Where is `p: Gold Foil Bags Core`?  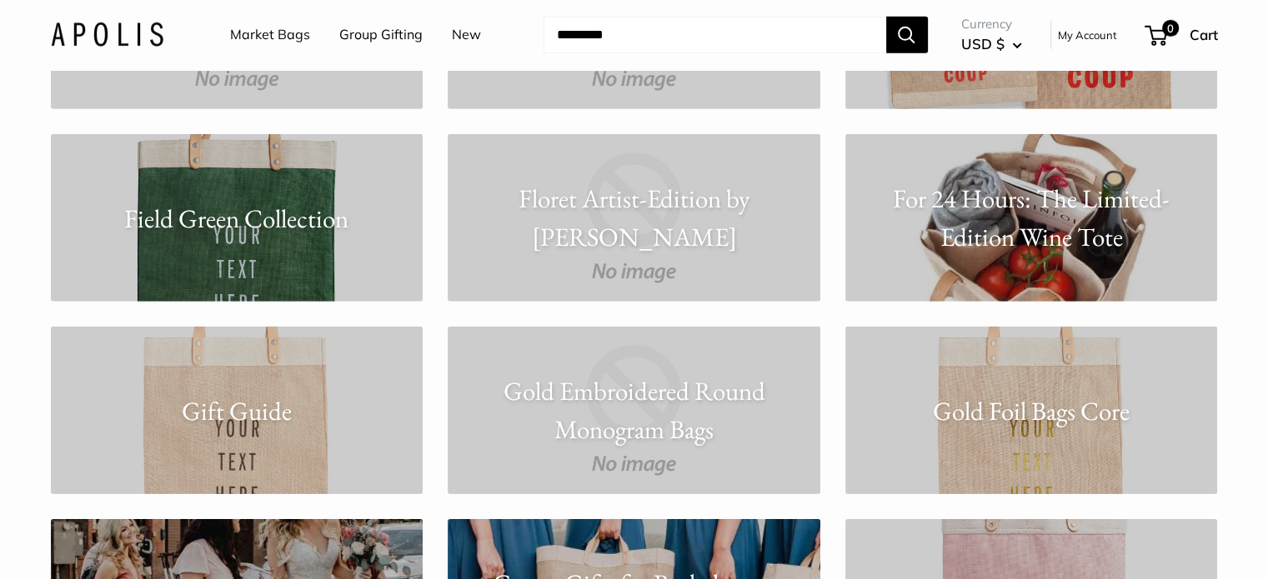
p: Gold Foil Bags Core is located at coordinates (1031, 411).